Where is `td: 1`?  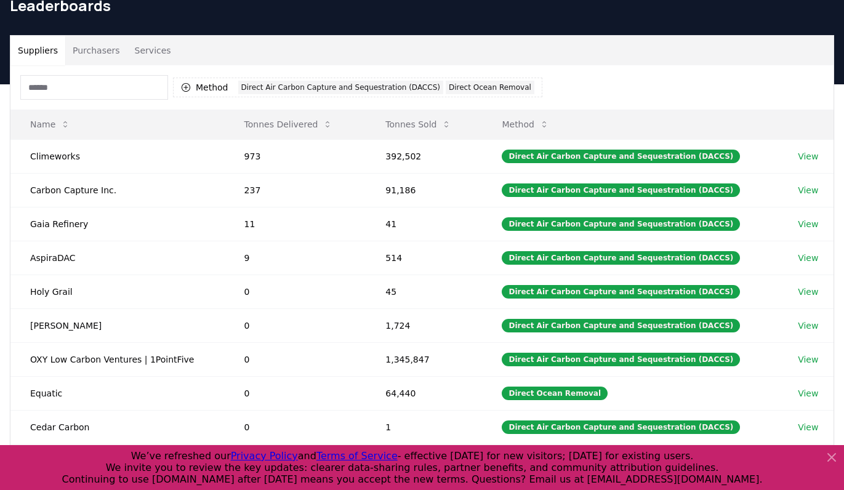 td: 1 is located at coordinates (423, 427).